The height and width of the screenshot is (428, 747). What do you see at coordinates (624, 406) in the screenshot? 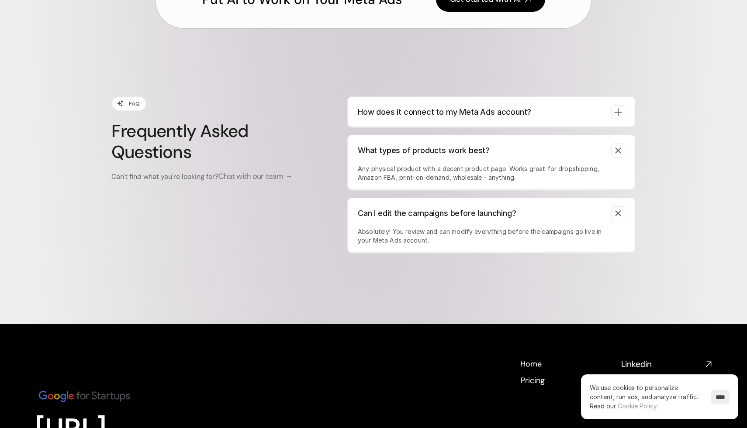
I see `span: Read our .` at bounding box center [624, 406].